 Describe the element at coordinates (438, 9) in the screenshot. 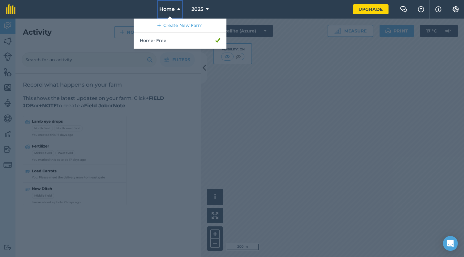

I see `img: svg+xml;base64,PHN2ZyB4bWxucz0iaHR0cDovL3d3dy53My5vcmcvMjAwMC9zdmciIHdpZHRoPSIxNyIgaGVpZ2h0PSIxNy...` at that location.